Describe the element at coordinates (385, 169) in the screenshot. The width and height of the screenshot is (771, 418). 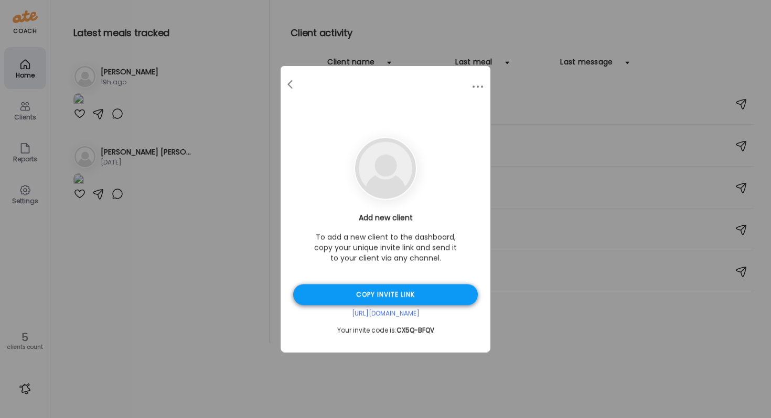
I see `img: bg-avatar-default.svg` at that location.